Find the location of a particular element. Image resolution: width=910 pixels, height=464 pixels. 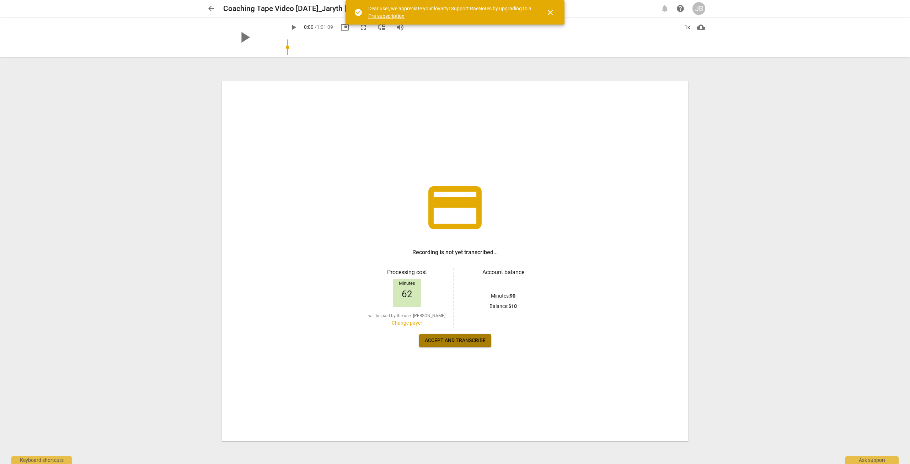

span: picture_in_picture is located at coordinates (345, 27).